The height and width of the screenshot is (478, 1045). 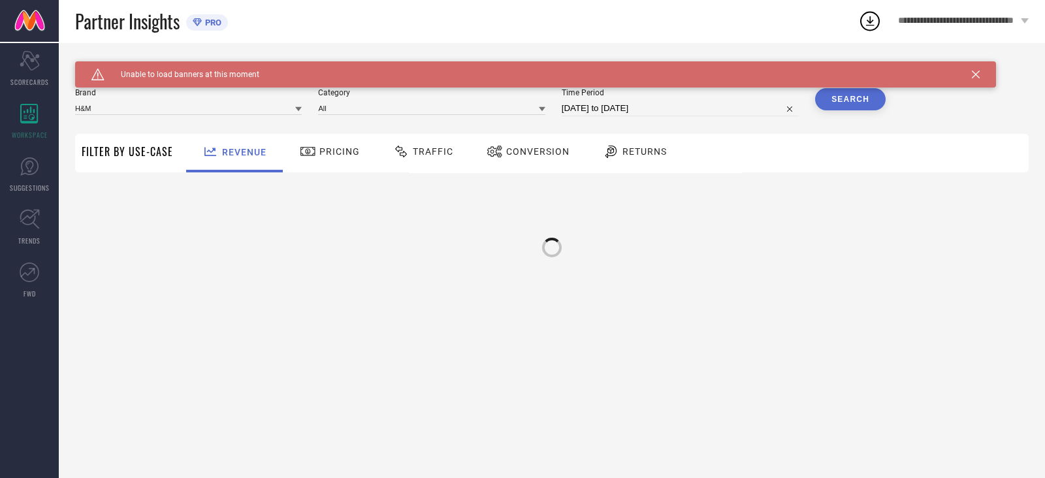 I want to click on span: FWD, so click(x=29, y=293).